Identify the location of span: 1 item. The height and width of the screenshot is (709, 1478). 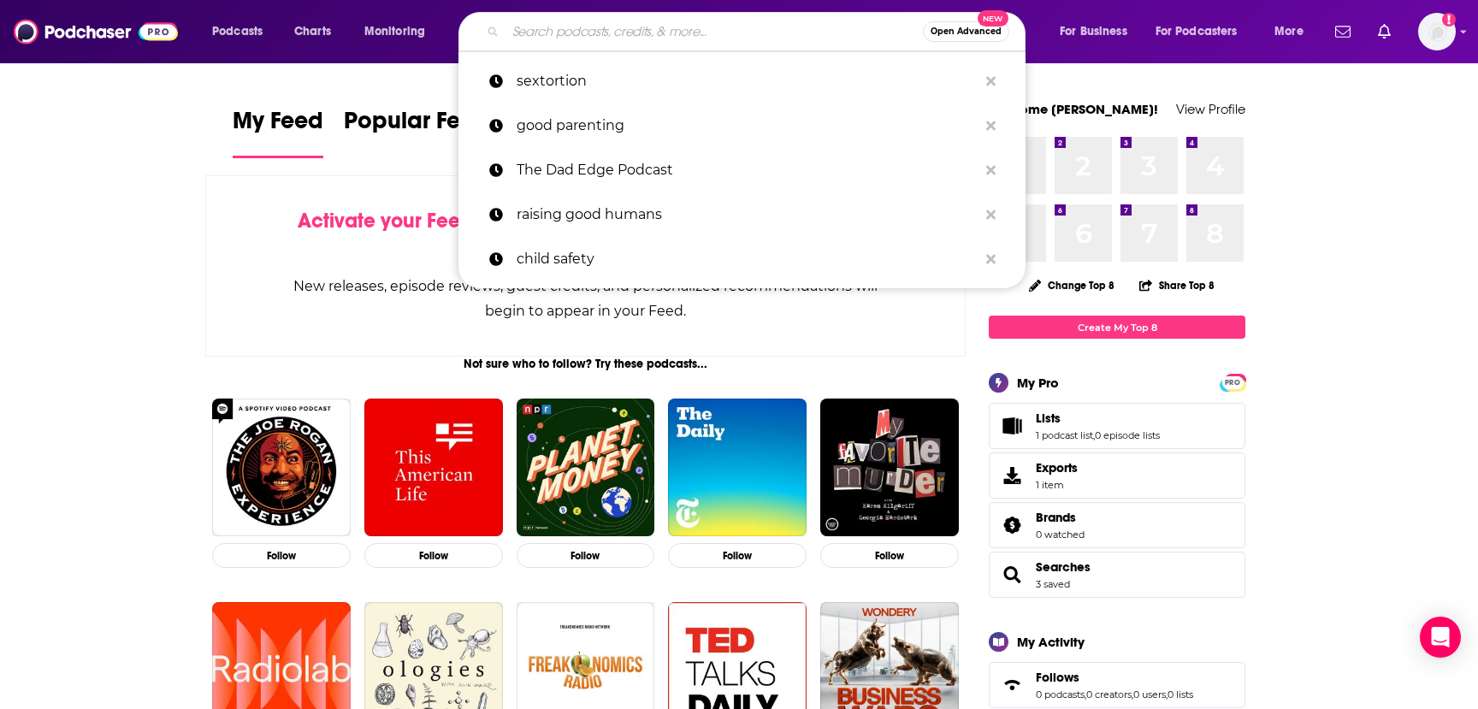
(1056, 485).